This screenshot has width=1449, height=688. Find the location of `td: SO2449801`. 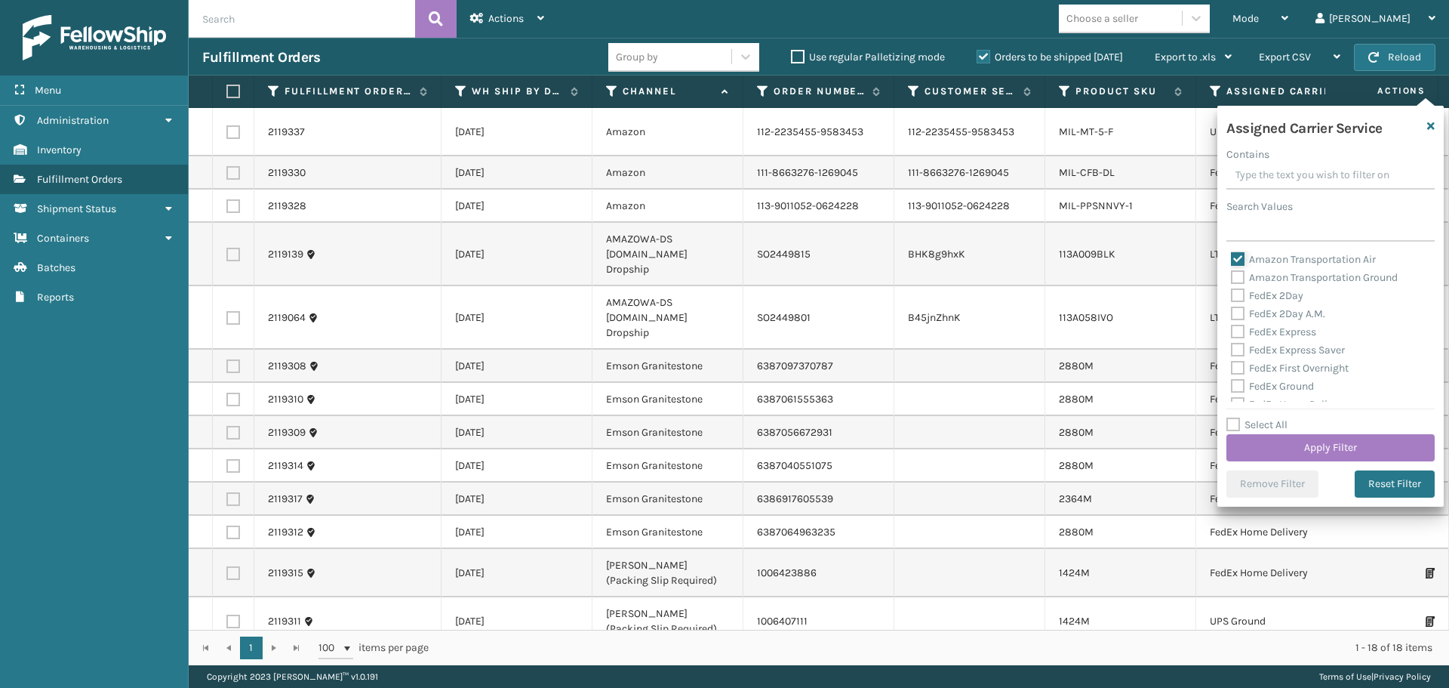

td: SO2449801 is located at coordinates (819, 318).